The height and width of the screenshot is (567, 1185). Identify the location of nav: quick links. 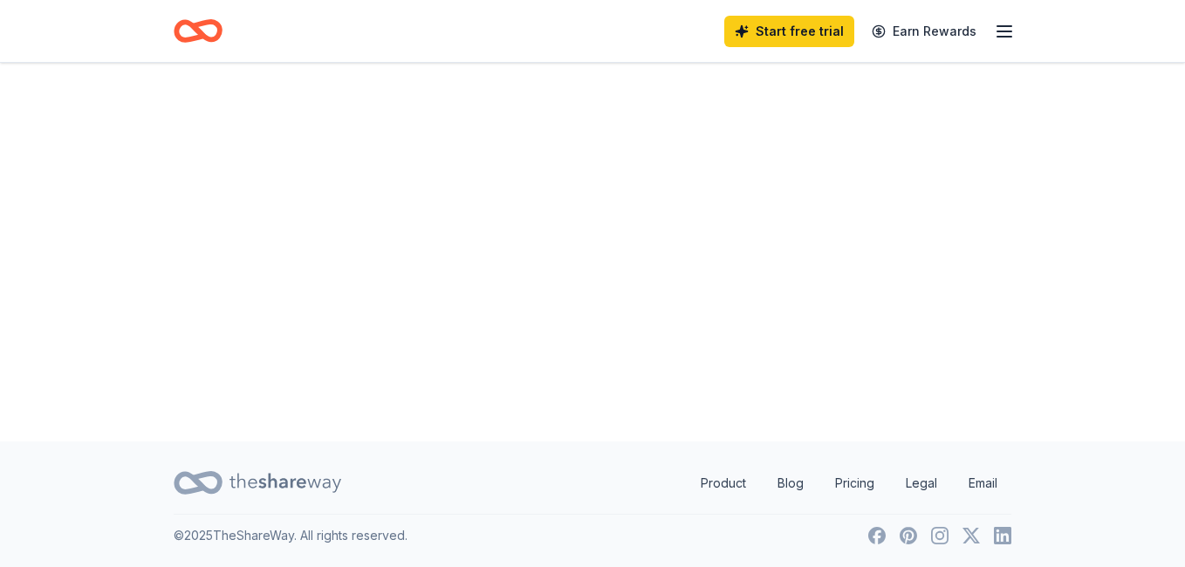
(849, 483).